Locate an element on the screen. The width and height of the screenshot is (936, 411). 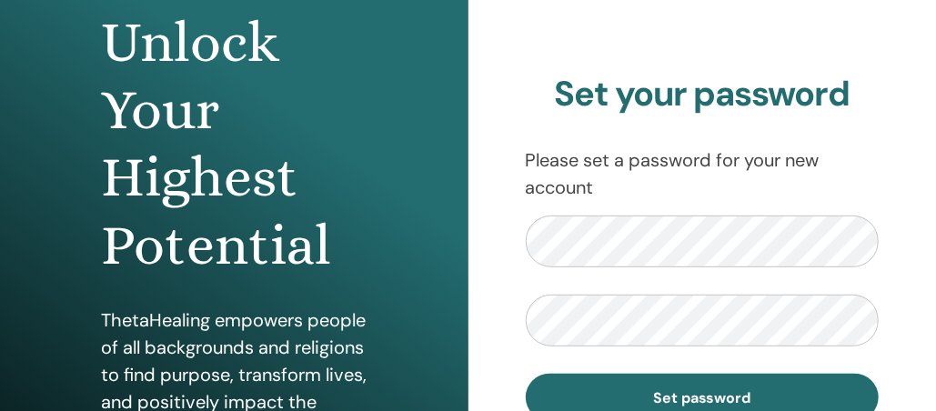
span: Set password is located at coordinates (702, 397).